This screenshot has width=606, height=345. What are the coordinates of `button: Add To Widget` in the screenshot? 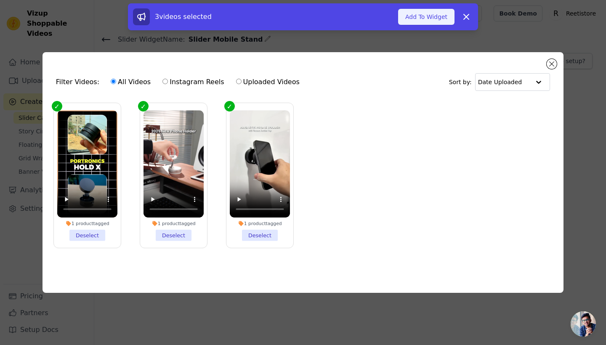 It's located at (426, 17).